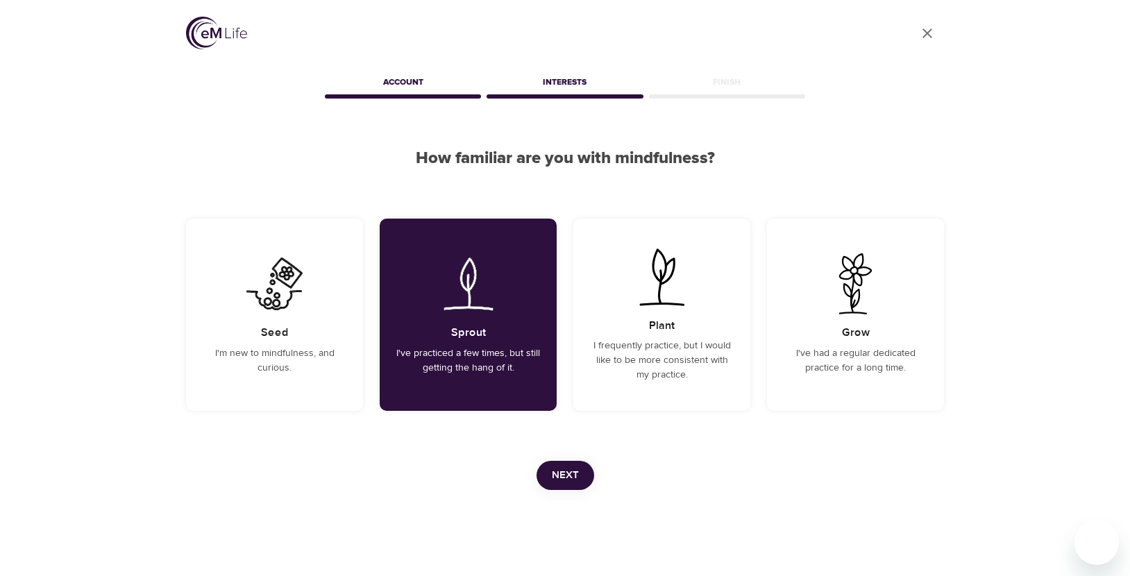 This screenshot has height=576, width=1130. Describe the element at coordinates (661, 277) in the screenshot. I see `img: I frequently practice, but I would like to be more consistent with my practice.` at that location.